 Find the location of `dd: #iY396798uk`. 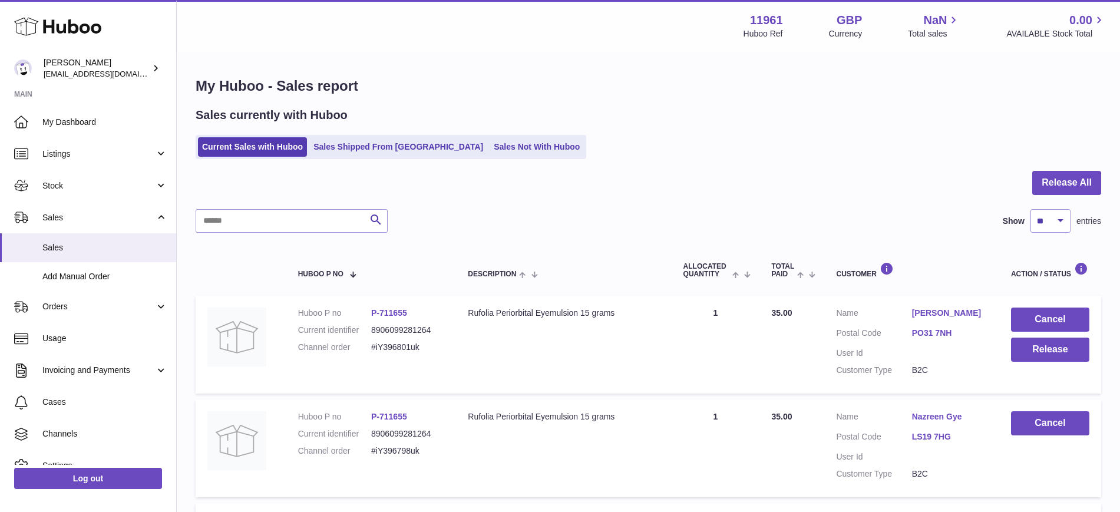

dd: #iY396798uk is located at coordinates (408, 451).